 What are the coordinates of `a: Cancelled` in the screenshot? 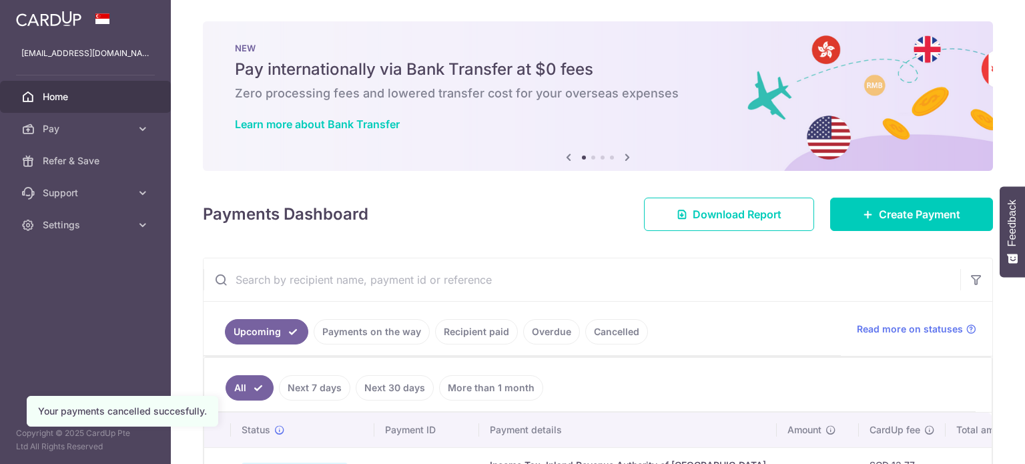 It's located at (617, 332).